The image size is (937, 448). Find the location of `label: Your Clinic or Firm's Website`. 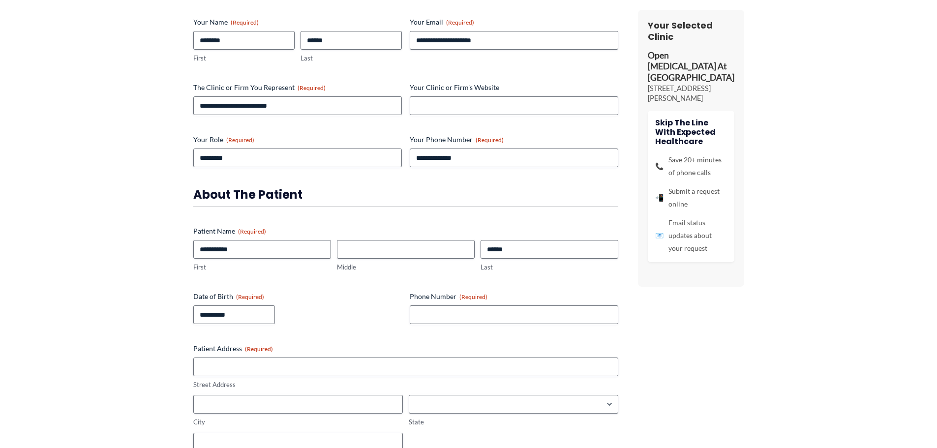

label: Your Clinic or Firm's Website is located at coordinates (514, 88).